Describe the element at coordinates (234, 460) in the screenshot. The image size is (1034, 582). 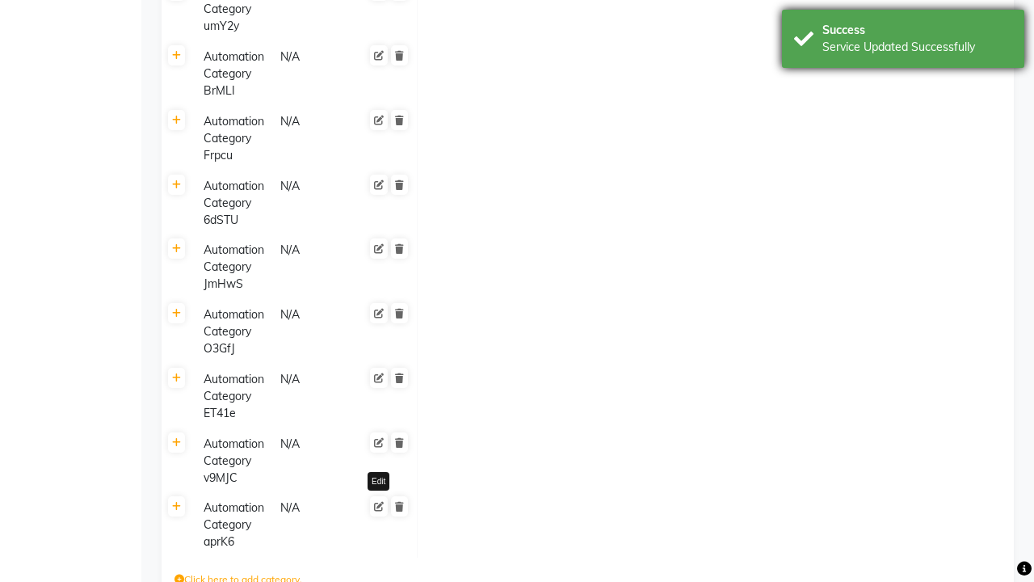
I see `div: Automation Category v9MJC` at that location.